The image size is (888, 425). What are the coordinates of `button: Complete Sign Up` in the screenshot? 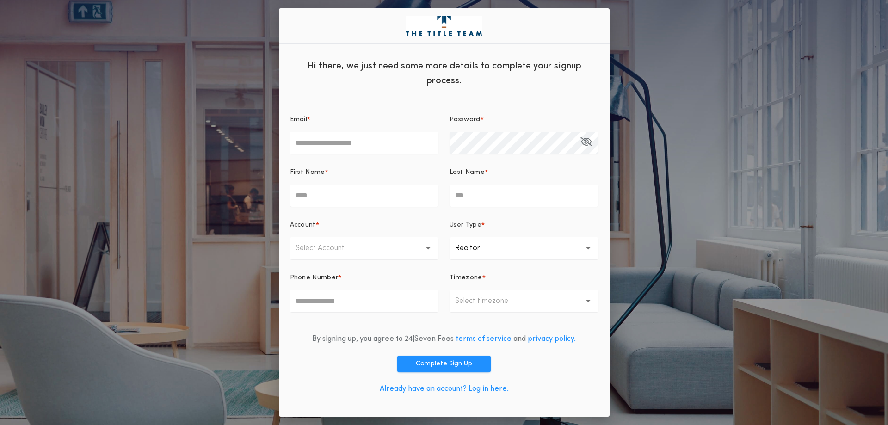 It's located at (444, 364).